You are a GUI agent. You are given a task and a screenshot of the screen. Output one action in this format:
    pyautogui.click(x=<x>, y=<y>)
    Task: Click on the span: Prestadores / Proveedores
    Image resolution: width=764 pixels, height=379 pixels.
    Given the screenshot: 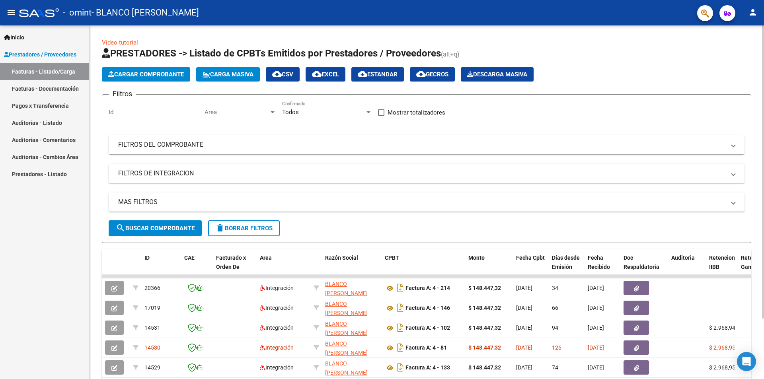 What is the action you would take?
    pyautogui.click(x=40, y=55)
    